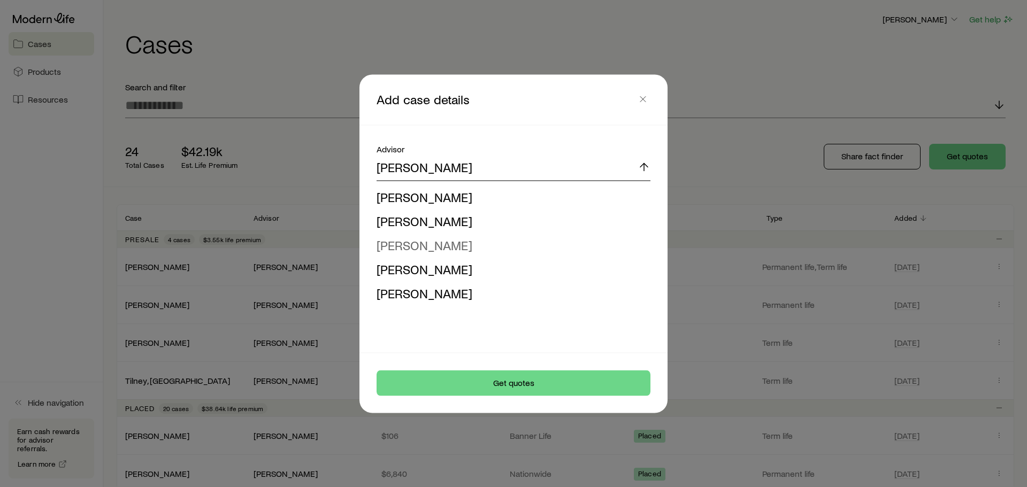  What do you see at coordinates (513, 383) in the screenshot?
I see `button: Get quotes` at bounding box center [513, 383].